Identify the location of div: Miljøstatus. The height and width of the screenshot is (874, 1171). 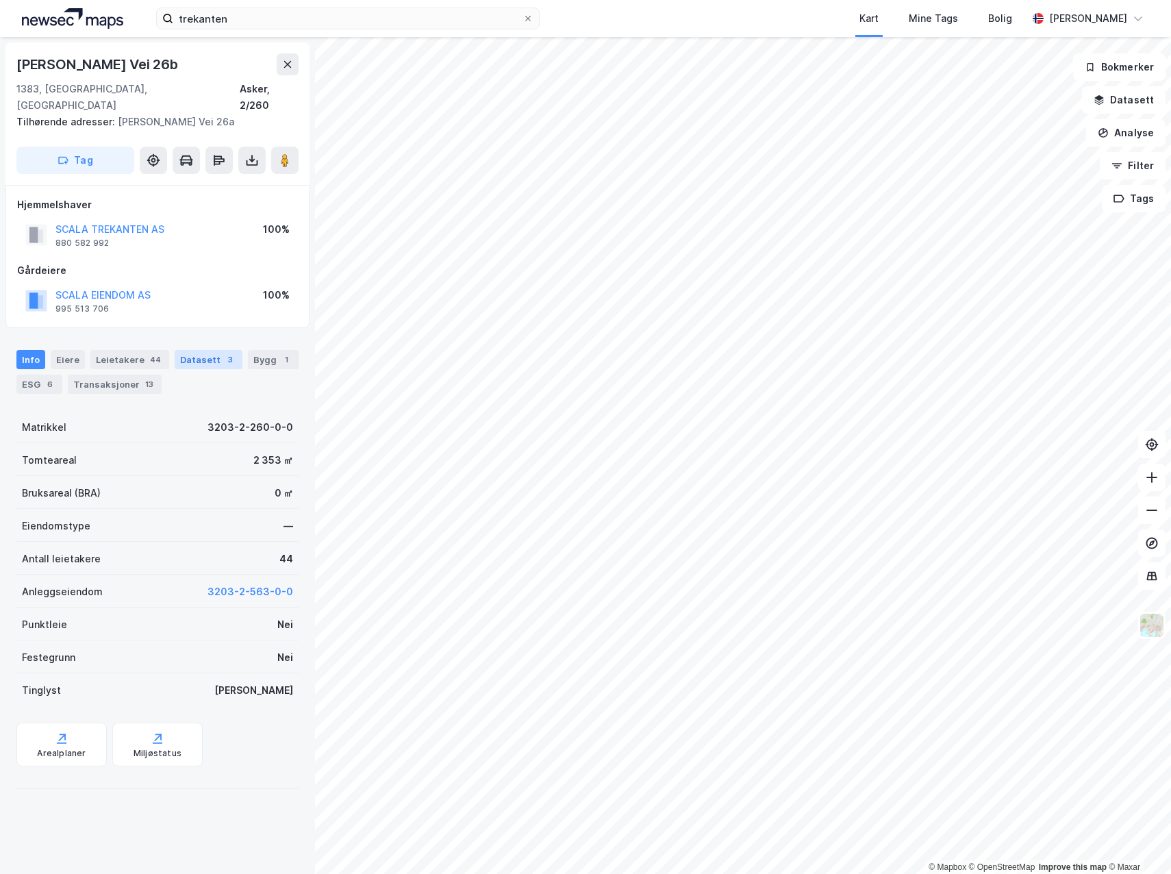
(158, 753).